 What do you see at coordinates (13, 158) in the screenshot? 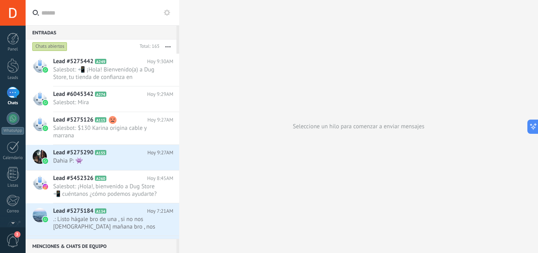
I see `div: Calendario` at bounding box center [13, 158].